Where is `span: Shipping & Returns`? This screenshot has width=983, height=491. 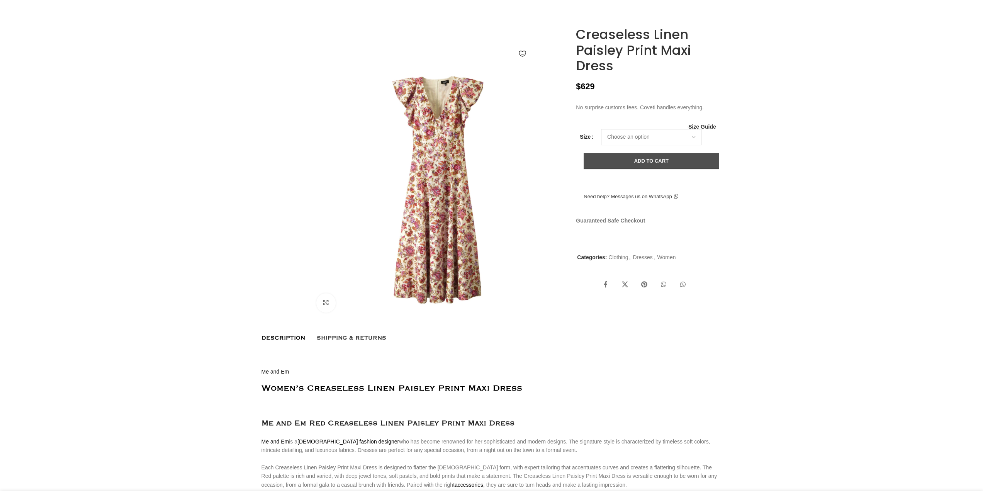 span: Shipping & Returns is located at coordinates (352, 338).